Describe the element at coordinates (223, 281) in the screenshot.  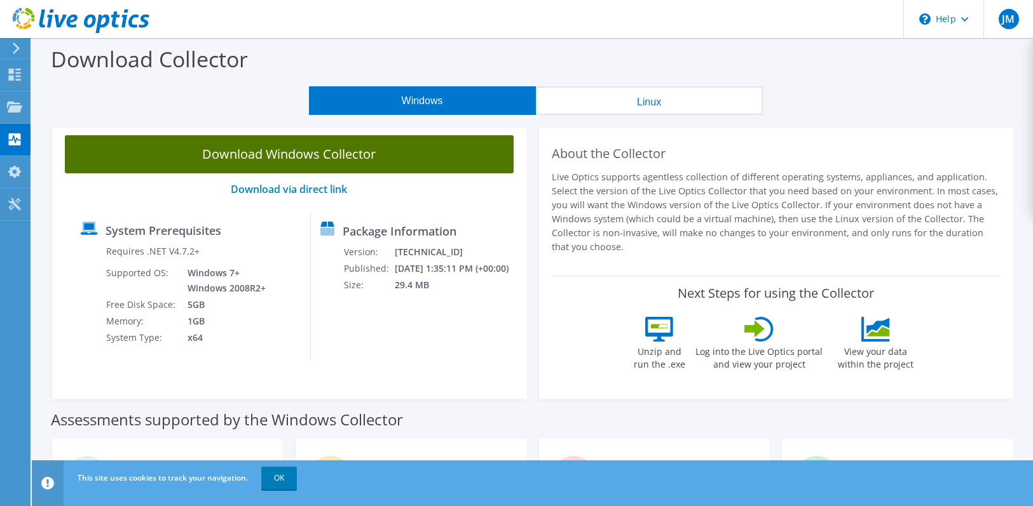
I see `td: Windows 7+ Windows 2008R2+` at that location.